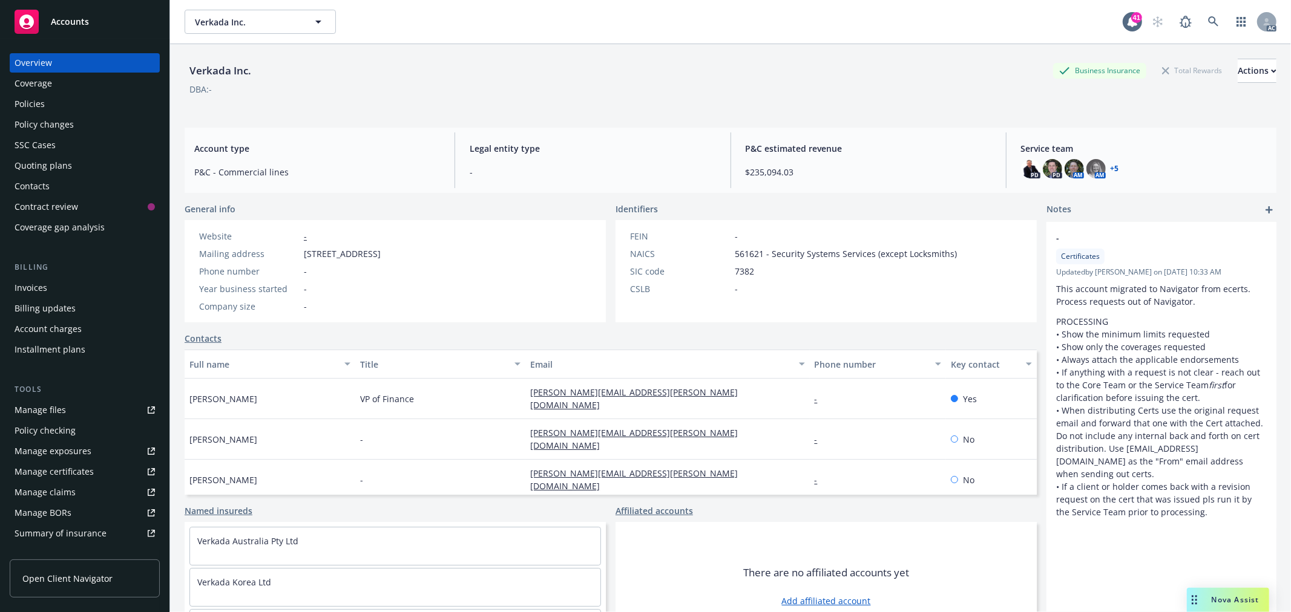 This screenshot has width=1291, height=612. What do you see at coordinates (1257, 71) in the screenshot?
I see `div: Actions` at bounding box center [1257, 71].